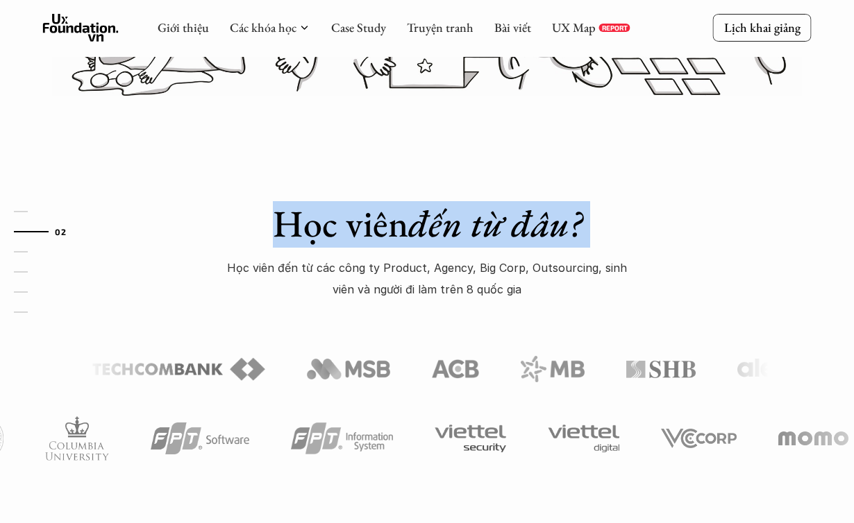  What do you see at coordinates (183, 27) in the screenshot?
I see `a: Giới thiệu` at bounding box center [183, 27].